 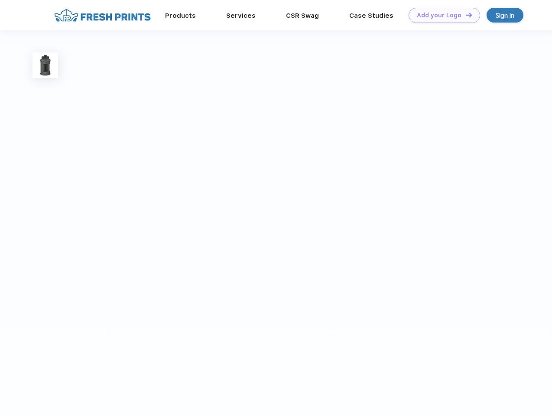 I want to click on div: Add your Logo, so click(x=439, y=15).